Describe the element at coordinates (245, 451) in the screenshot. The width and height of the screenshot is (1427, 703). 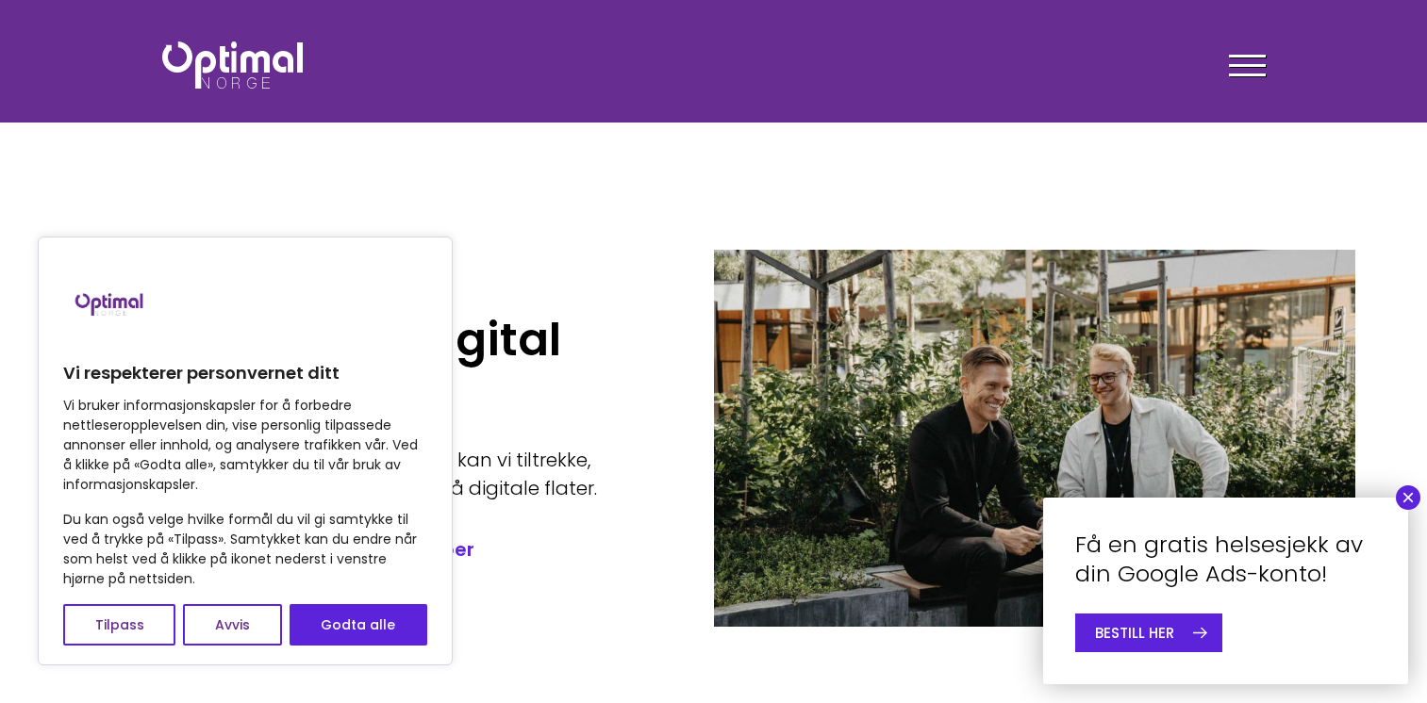
I see `div: Vi respekterer personvernet ditt` at that location.